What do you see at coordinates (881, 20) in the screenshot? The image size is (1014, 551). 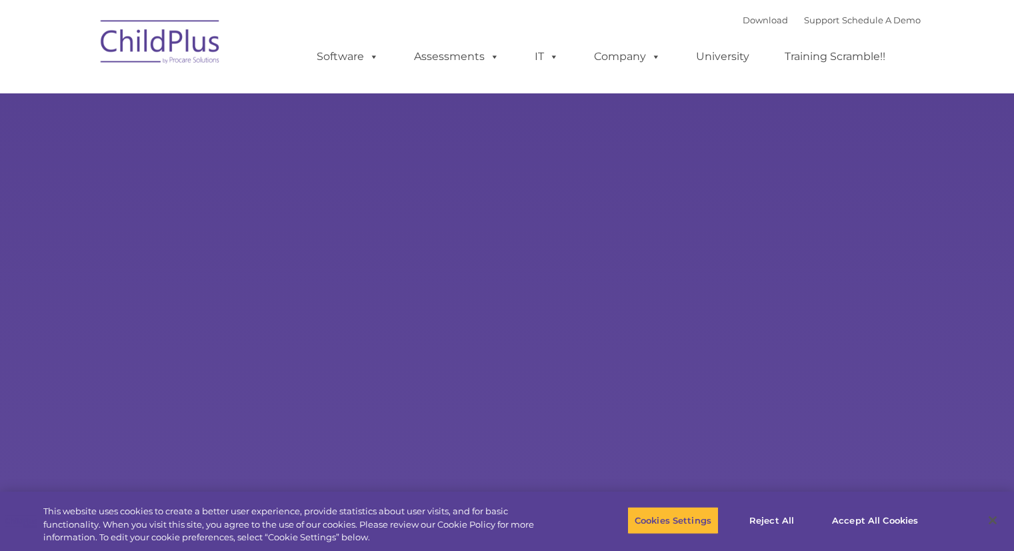 I see `a: Schedule A Demo` at bounding box center [881, 20].